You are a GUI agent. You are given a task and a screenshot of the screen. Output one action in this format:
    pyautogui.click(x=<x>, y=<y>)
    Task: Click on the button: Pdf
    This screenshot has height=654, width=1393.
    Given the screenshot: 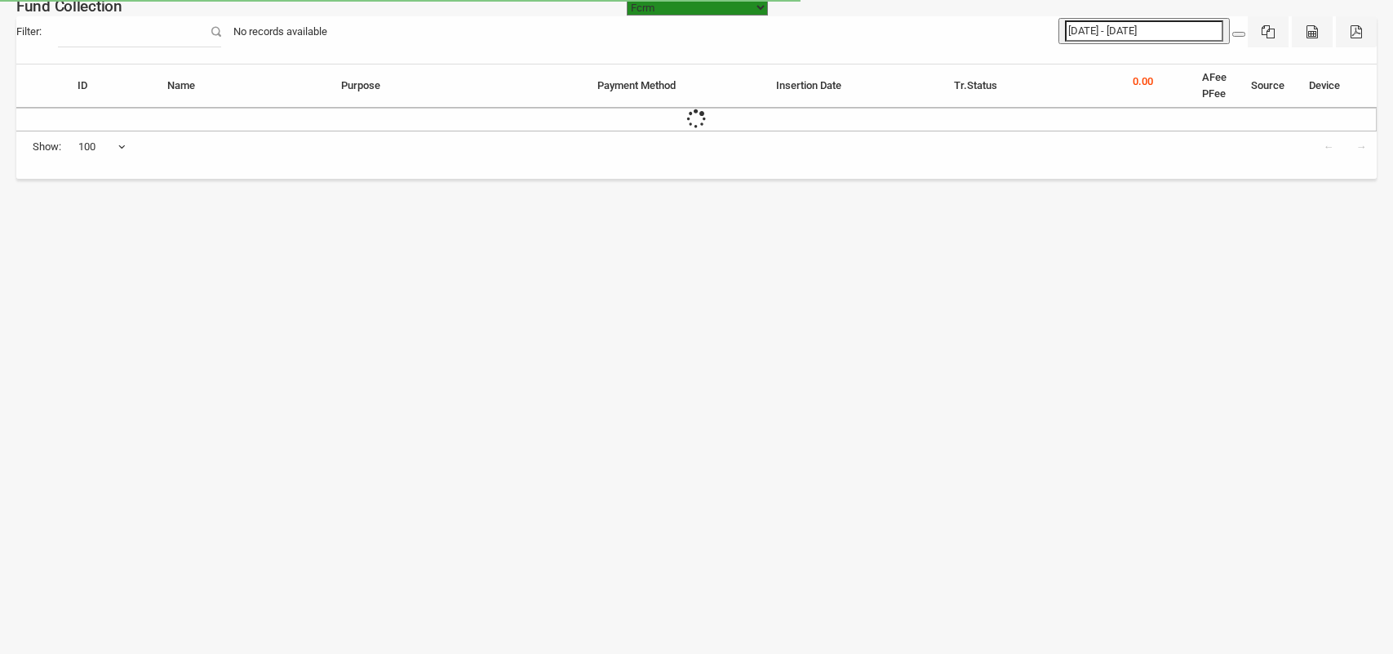 What is the action you would take?
    pyautogui.click(x=1357, y=32)
    